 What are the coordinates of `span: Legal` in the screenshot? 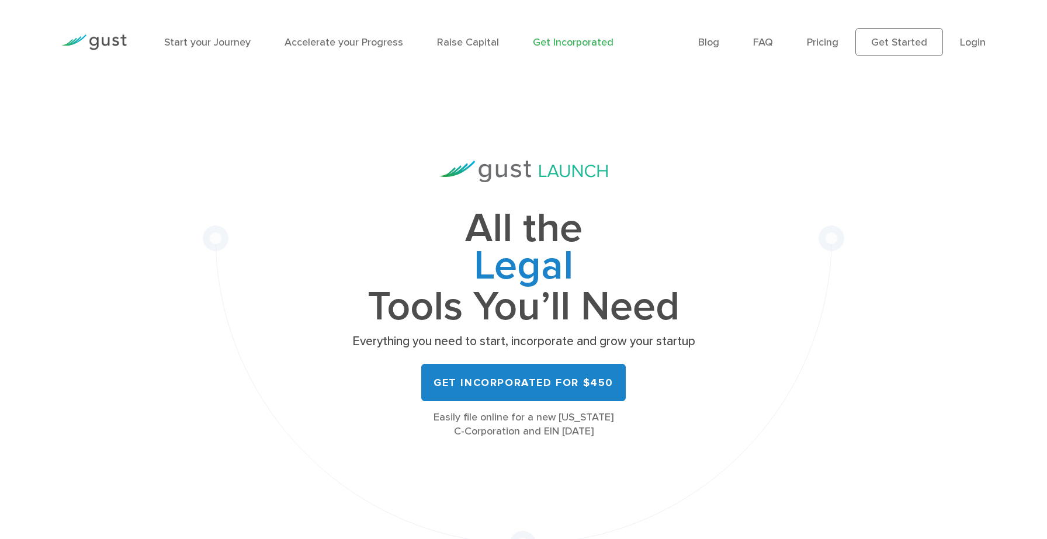 It's located at (523, 268).